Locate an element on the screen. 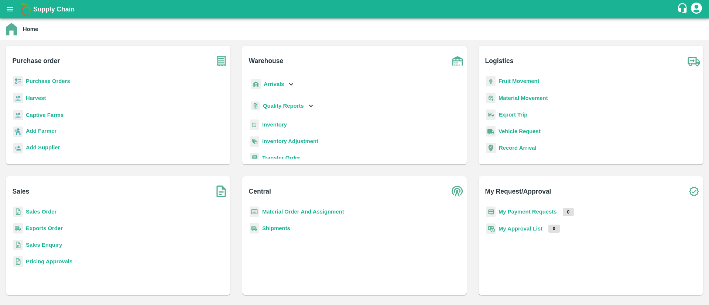 Image resolution: width=709 pixels, height=305 pixels. img: whInventory is located at coordinates (254, 125).